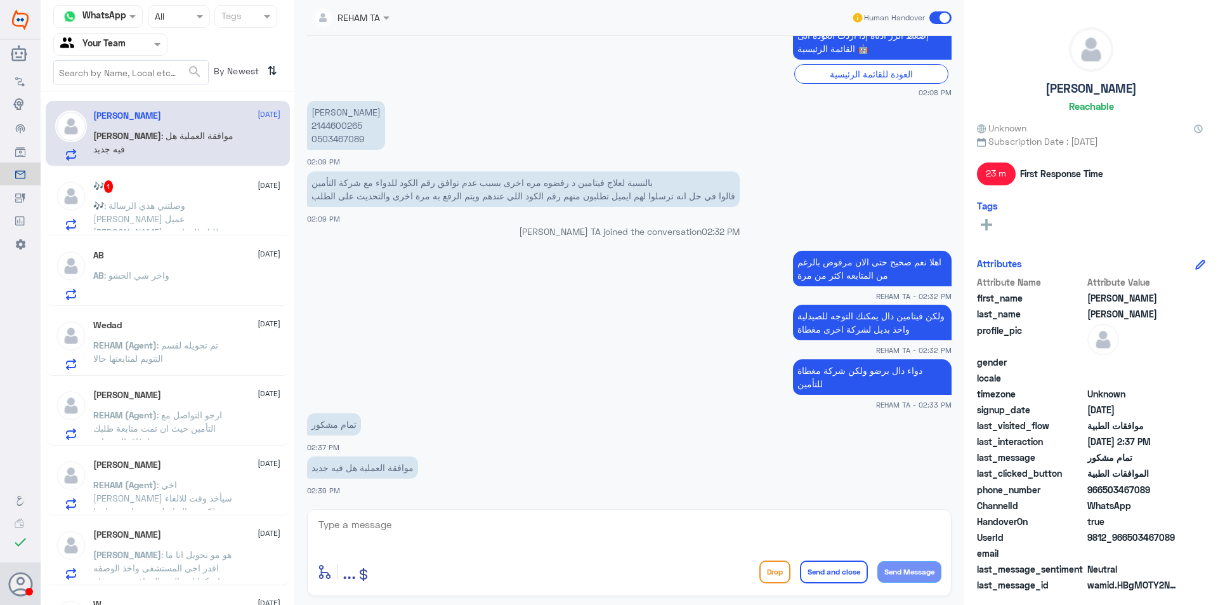 The height and width of the screenshot is (605, 1218). I want to click on span: UserId, so click(1031, 537).